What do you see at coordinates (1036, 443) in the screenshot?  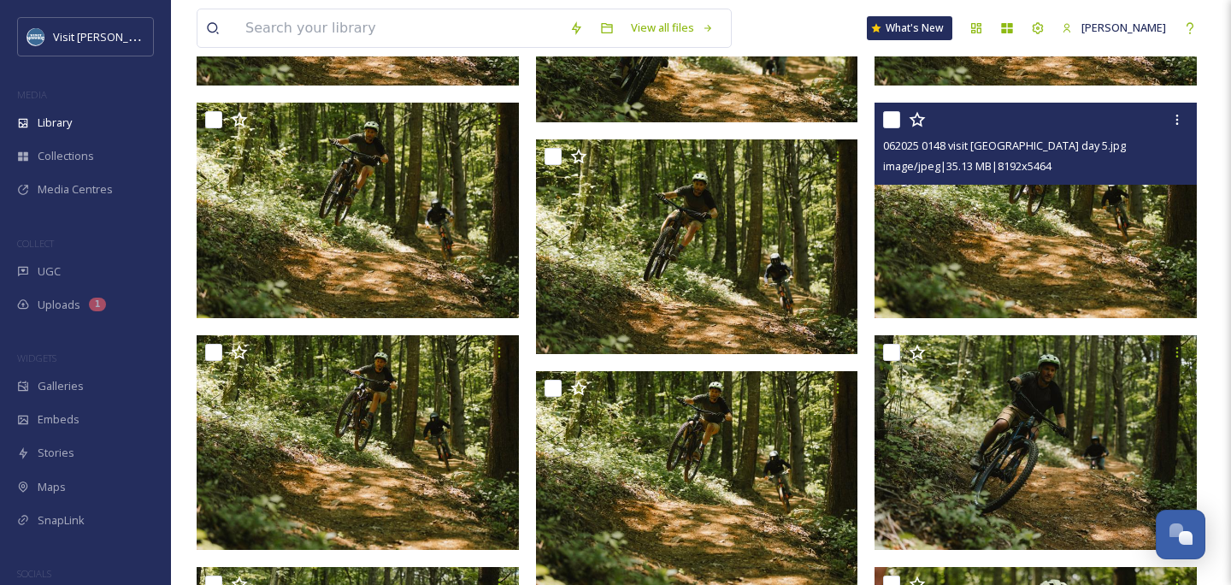 I see `img: 062025 0112 visit haywood day 5.jpg` at bounding box center [1036, 443].